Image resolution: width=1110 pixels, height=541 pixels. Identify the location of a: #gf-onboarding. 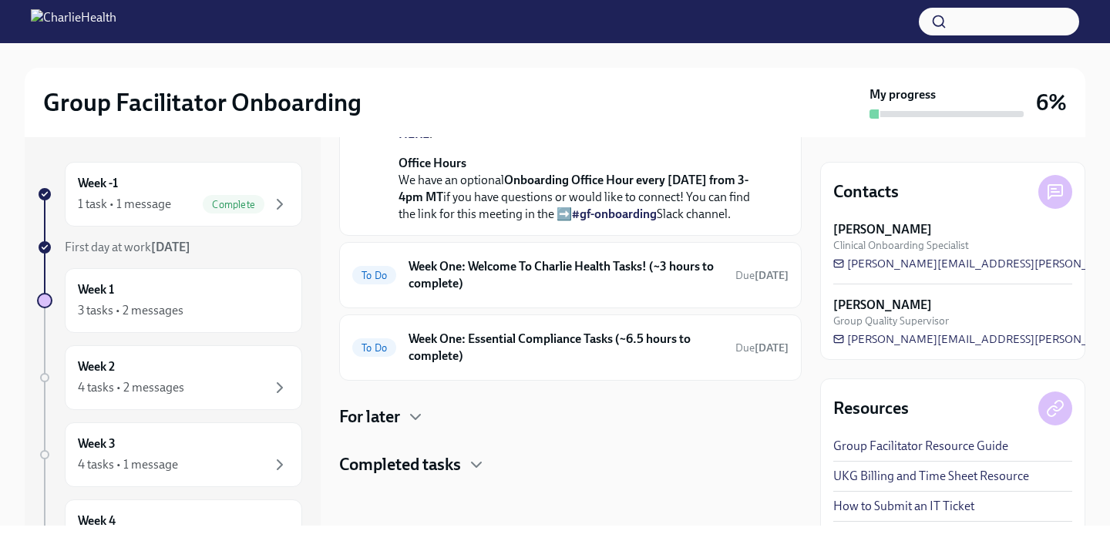
(614, 213).